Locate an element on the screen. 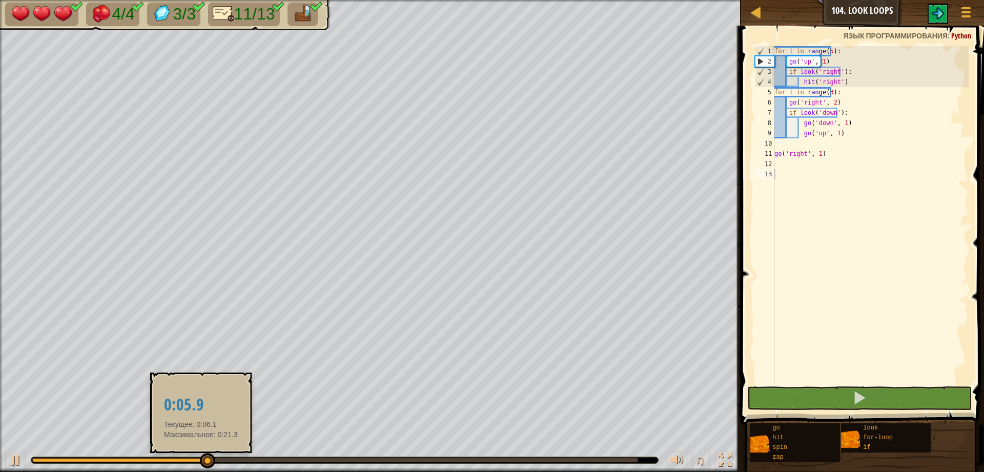 The width and height of the screenshot is (984, 472). div: 6 is located at coordinates (764, 102).